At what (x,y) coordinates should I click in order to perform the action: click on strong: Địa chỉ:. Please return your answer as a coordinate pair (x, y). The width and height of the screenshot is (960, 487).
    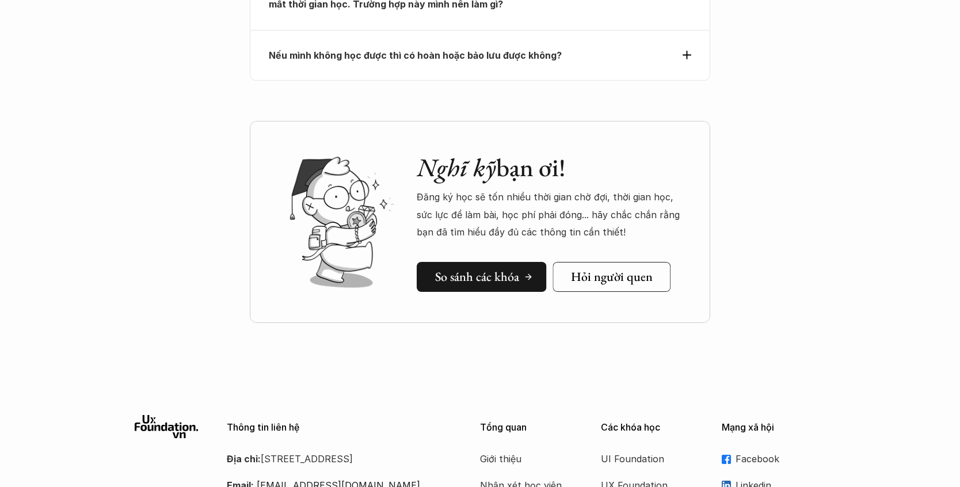
    Looking at the image, I should click on (243, 459).